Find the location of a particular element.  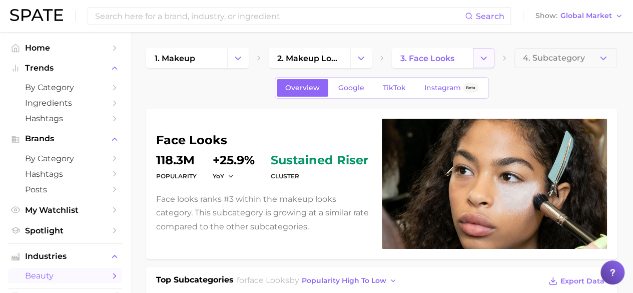

span: Show is located at coordinates (546, 16).